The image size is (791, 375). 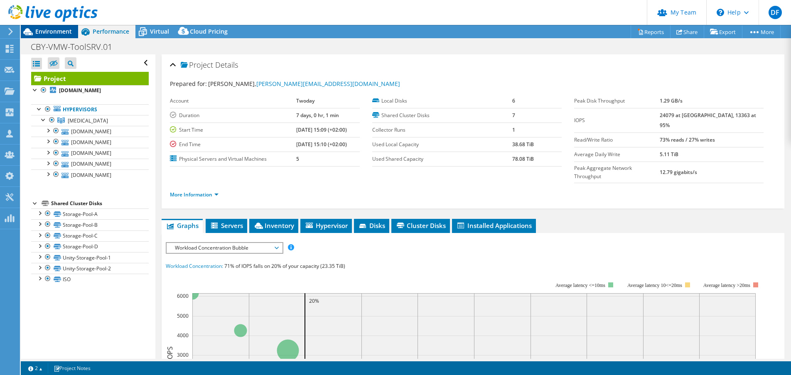 What do you see at coordinates (284, 266) in the screenshot?
I see `span: 71% of IOPS falls on 20% of your capacity (23.35 TiB)` at bounding box center [284, 266].